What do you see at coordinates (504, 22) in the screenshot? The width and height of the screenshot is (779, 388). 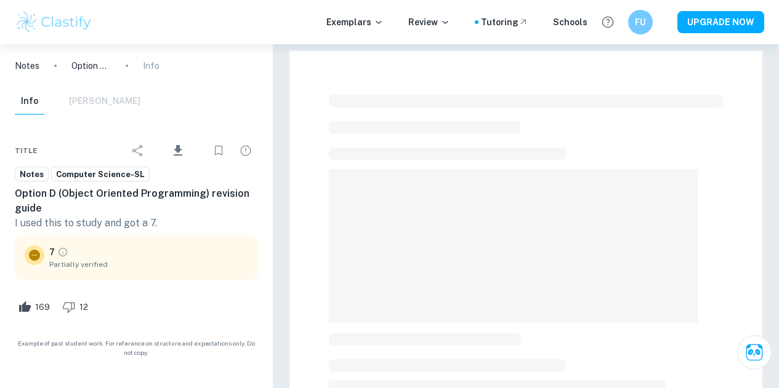 I see `a: Tutoring` at bounding box center [504, 22].